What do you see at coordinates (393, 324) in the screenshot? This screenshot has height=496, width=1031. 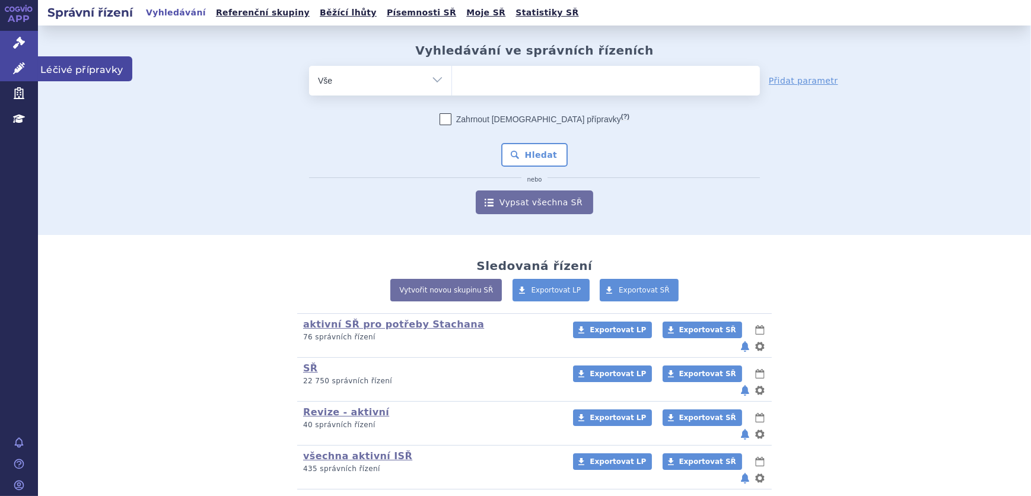 I see `a: aktivní SŘ pro potřeby Stachana` at bounding box center [393, 324].